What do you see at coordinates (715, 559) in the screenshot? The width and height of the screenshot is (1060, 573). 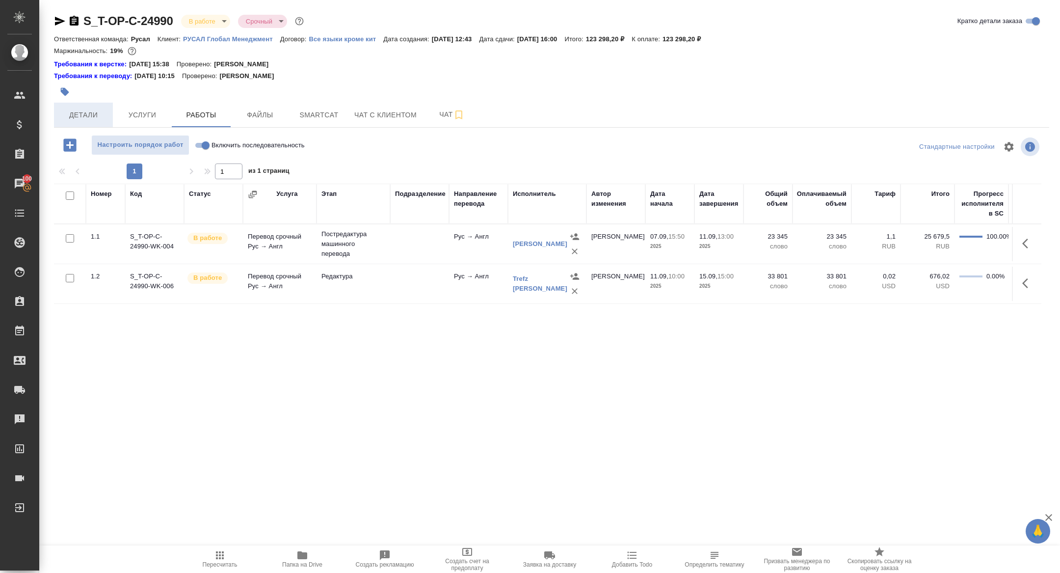 I see `button: Определить тематику` at bounding box center [715, 559].